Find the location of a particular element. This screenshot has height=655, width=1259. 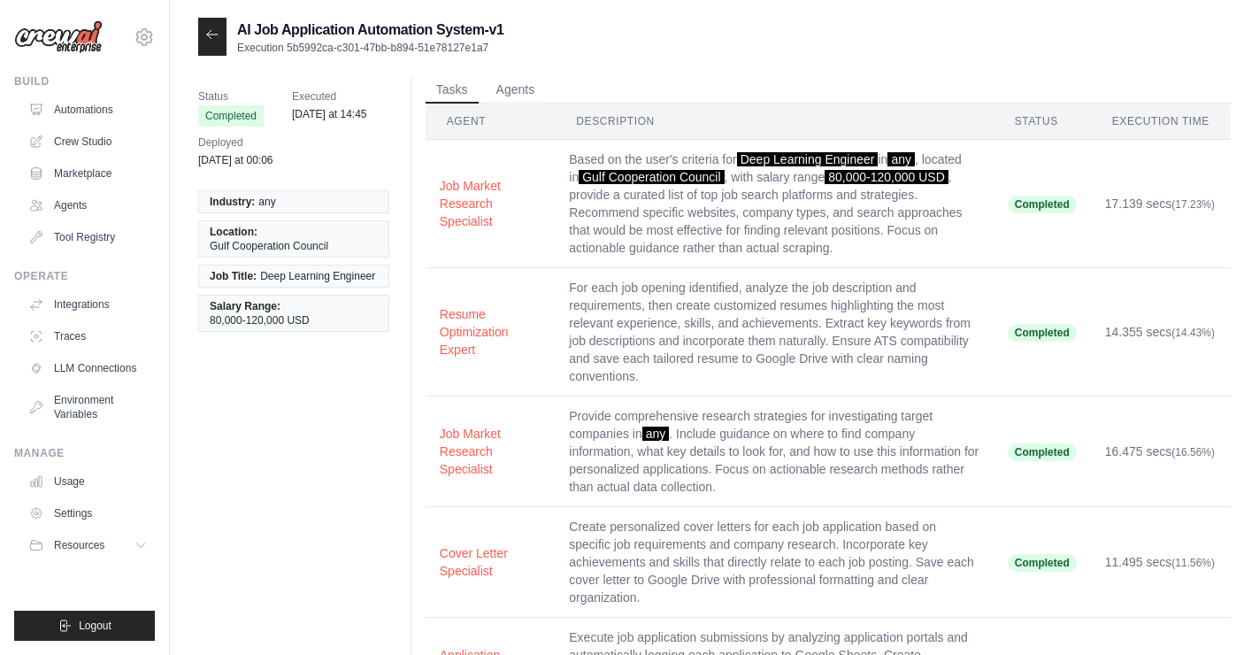

span: (14.43%) is located at coordinates (1193, 333).